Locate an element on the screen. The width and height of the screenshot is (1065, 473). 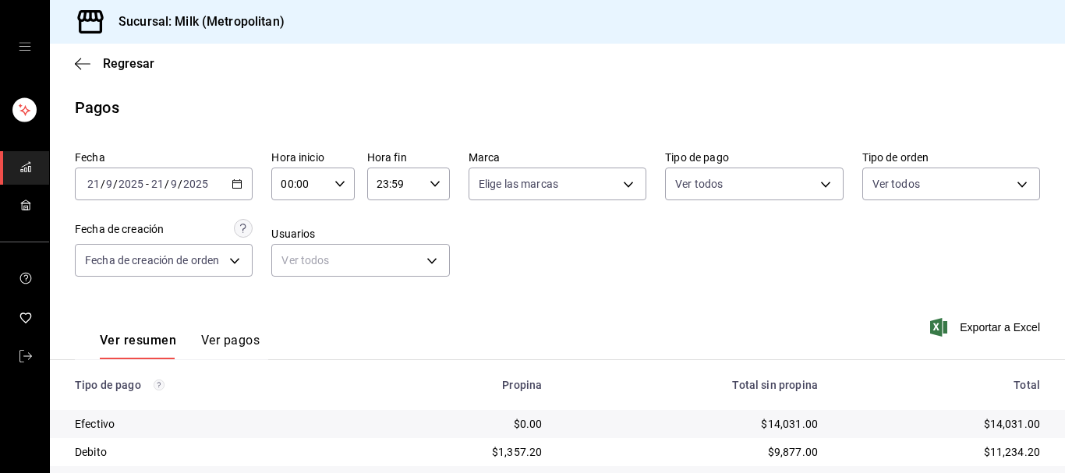
label: Hora inicio is located at coordinates (313, 158).